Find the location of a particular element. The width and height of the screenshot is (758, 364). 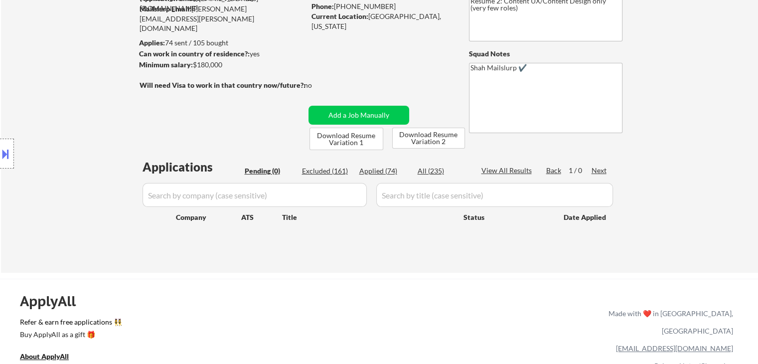

a: Refer & earn free applications 👯‍♀️ is located at coordinates (210, 323).